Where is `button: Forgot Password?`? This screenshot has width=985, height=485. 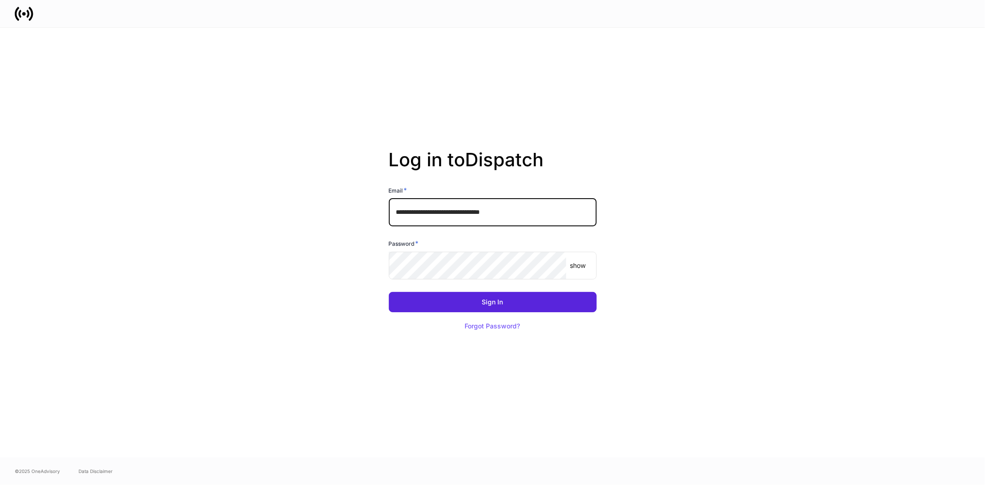 button: Forgot Password? is located at coordinates (493, 326).